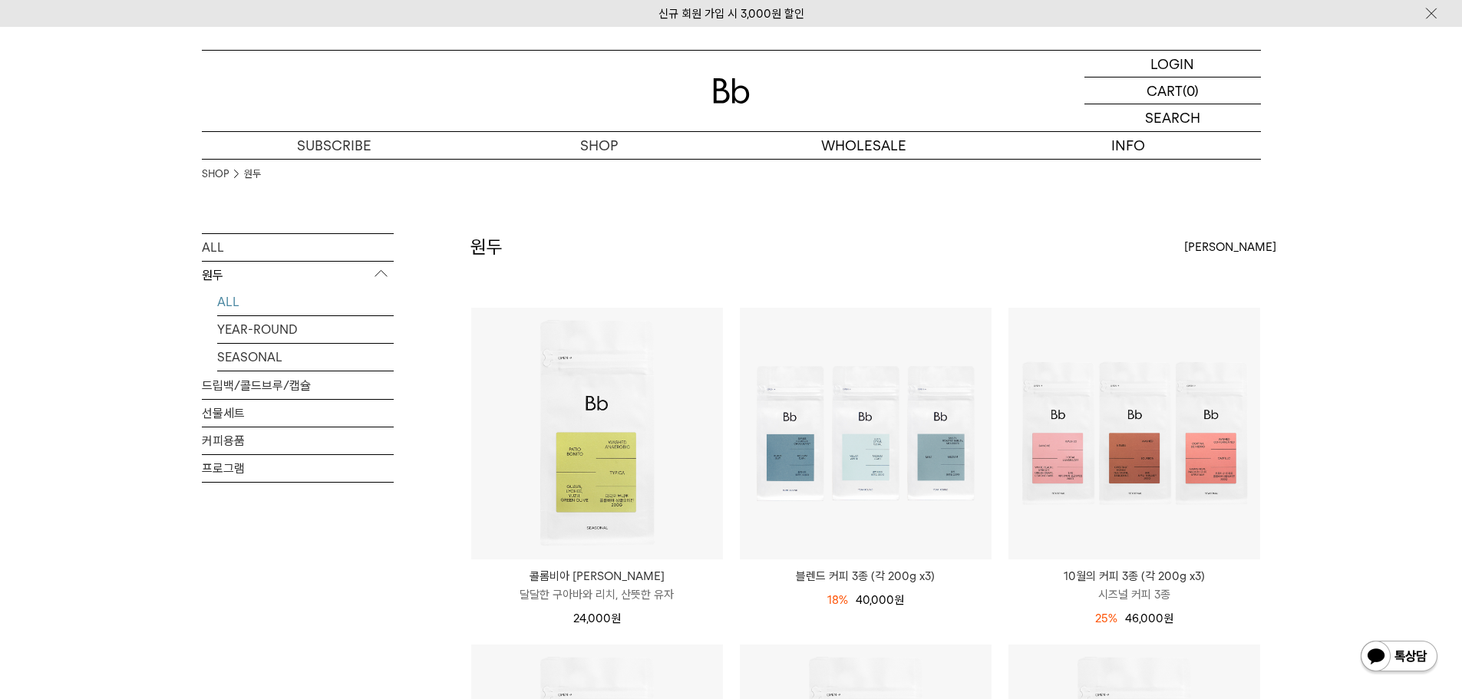 This screenshot has width=1462, height=699. What do you see at coordinates (298, 413) in the screenshot?
I see `a: 선물세트` at bounding box center [298, 413].